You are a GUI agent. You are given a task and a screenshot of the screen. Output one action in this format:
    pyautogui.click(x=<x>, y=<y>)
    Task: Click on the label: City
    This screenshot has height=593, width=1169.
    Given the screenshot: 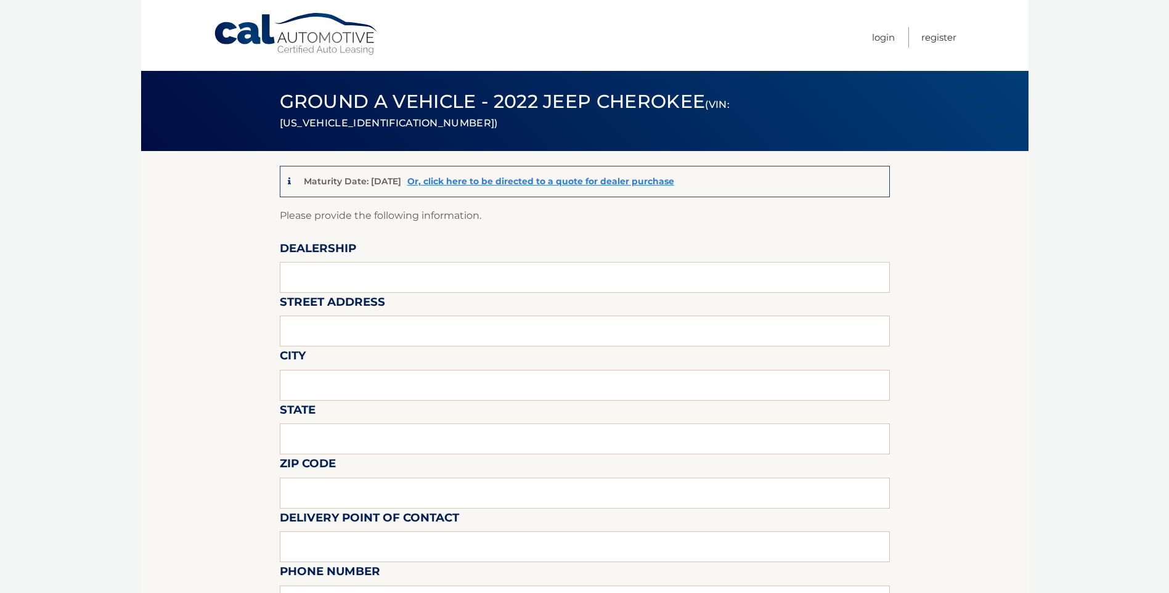 What is the action you would take?
    pyautogui.click(x=293, y=357)
    